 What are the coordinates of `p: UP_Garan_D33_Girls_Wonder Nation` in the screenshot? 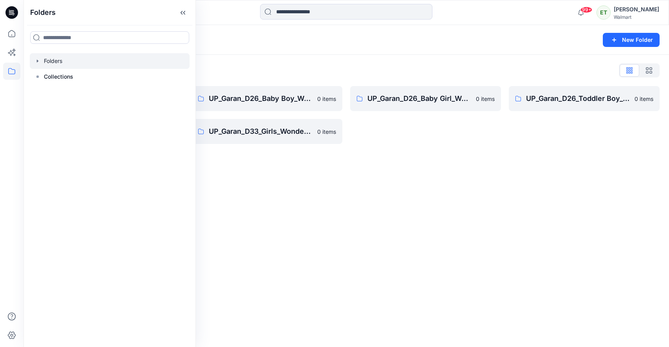 It's located at (260, 132).